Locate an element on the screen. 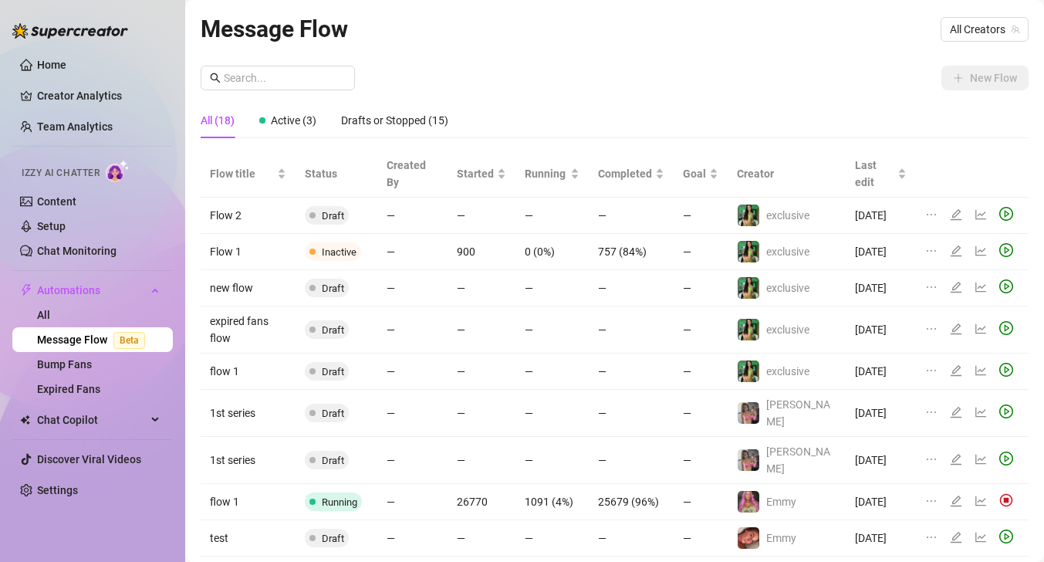  span: team is located at coordinates (1016, 29).